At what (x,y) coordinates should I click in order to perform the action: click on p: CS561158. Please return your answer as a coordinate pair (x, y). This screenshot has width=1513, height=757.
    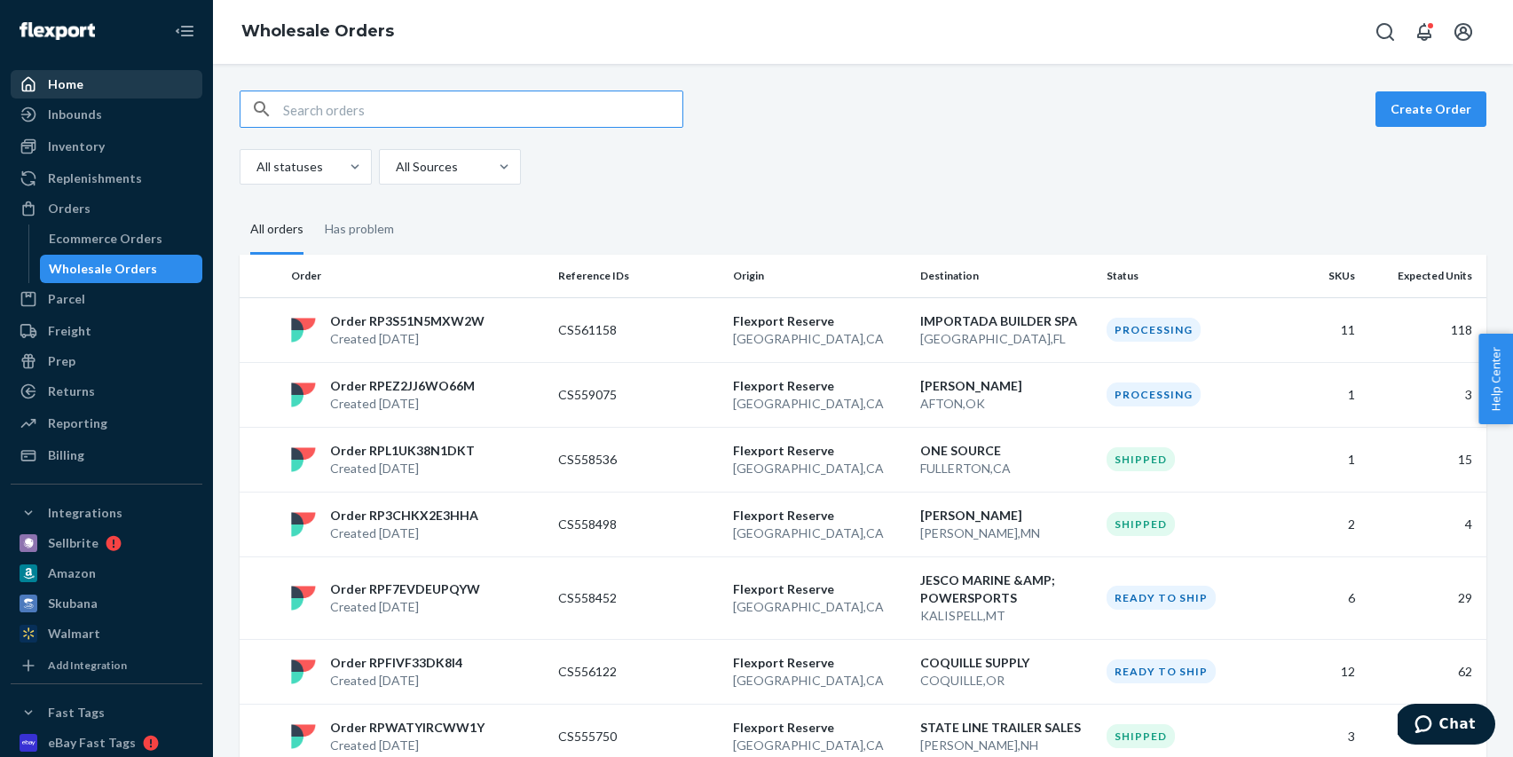
    Looking at the image, I should click on (629, 330).